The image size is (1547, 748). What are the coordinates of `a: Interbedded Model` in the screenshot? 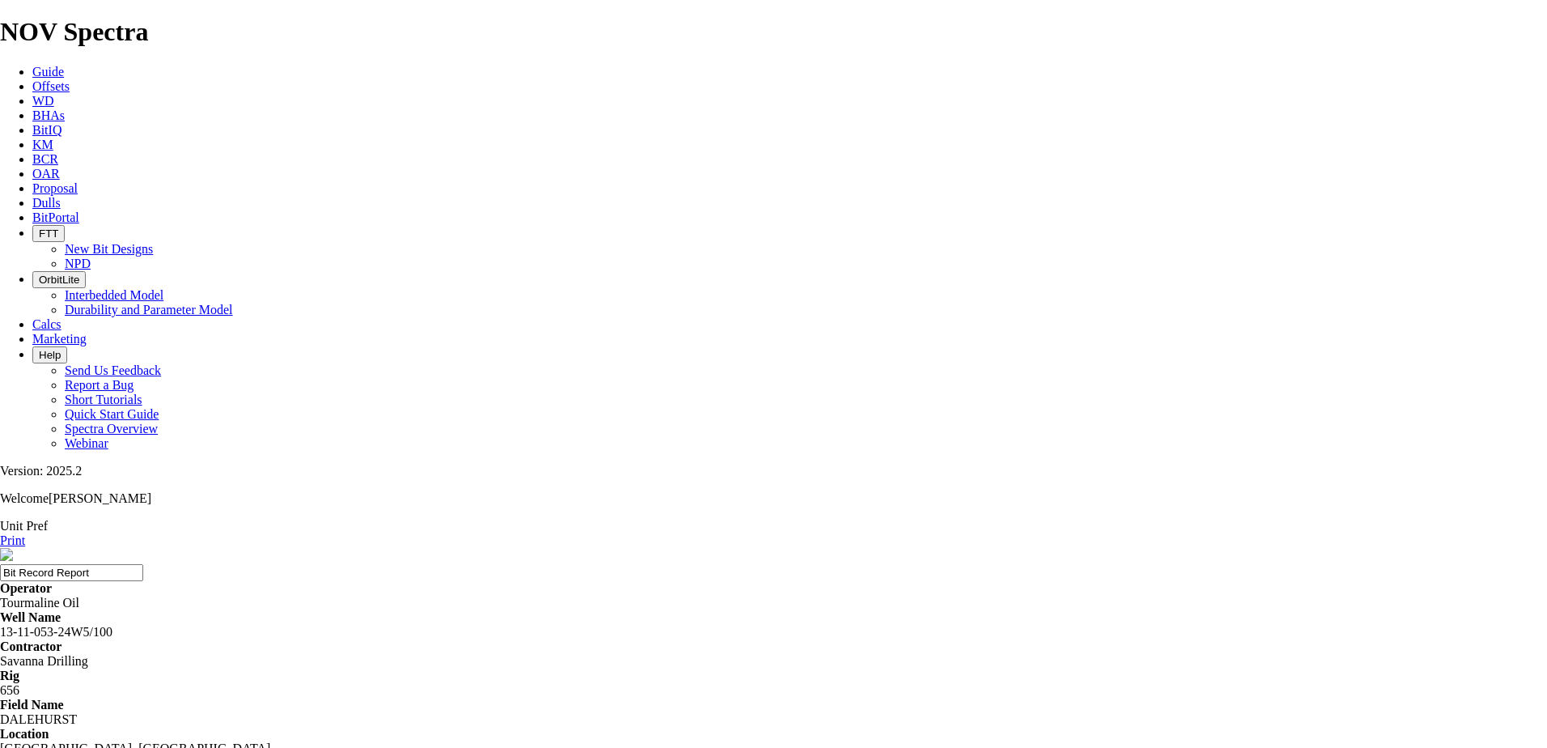 It's located at (114, 295).